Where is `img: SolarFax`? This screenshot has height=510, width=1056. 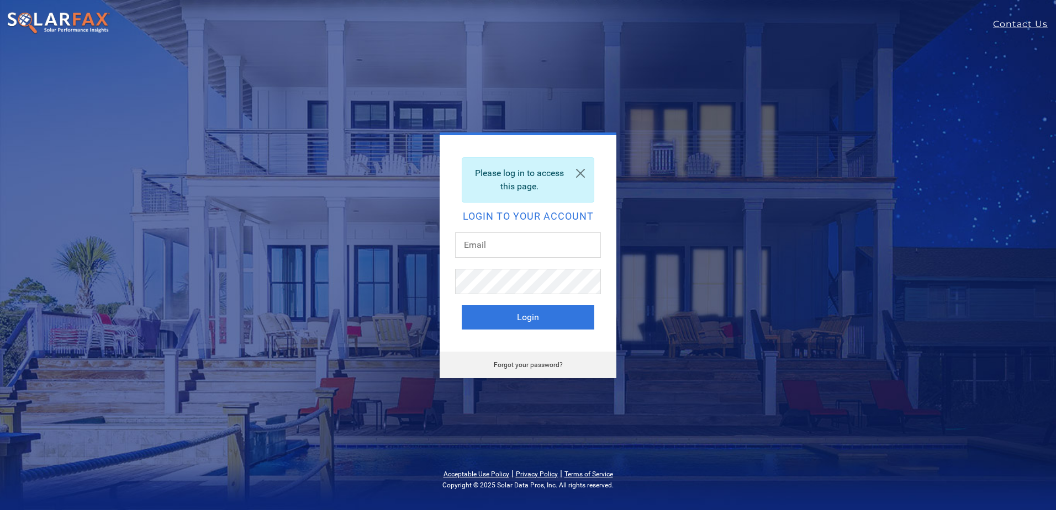
img: SolarFax is located at coordinates (59, 23).